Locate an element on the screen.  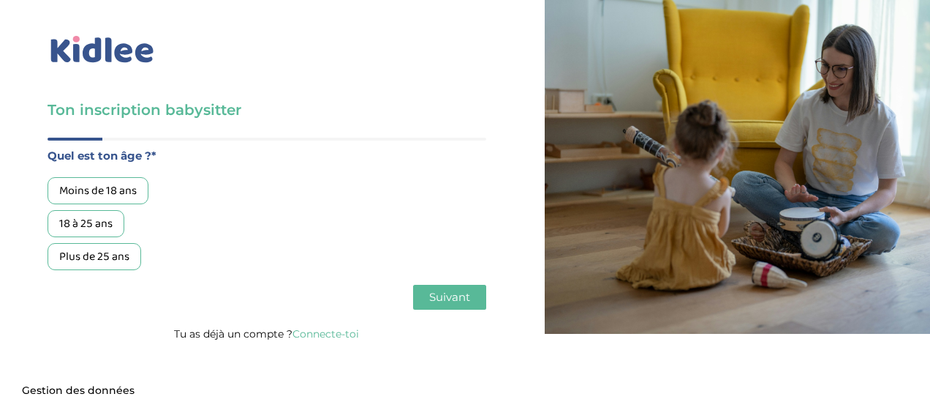
p: Tu as déjà un compte ? is located at coordinates (267, 334).